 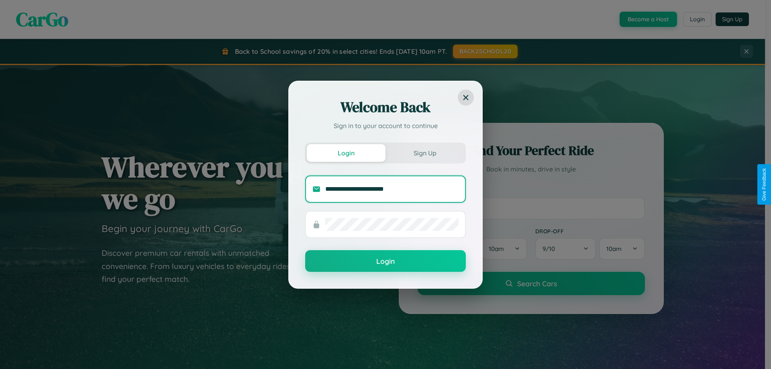 I want to click on div: Give Feedback, so click(x=764, y=184).